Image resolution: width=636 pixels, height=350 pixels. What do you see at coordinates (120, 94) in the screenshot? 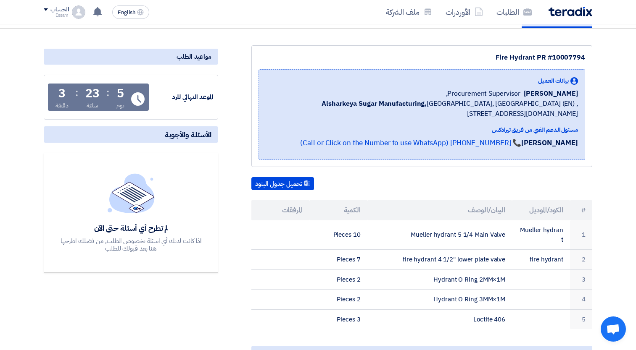
I see `div: 5` at bounding box center [120, 94].